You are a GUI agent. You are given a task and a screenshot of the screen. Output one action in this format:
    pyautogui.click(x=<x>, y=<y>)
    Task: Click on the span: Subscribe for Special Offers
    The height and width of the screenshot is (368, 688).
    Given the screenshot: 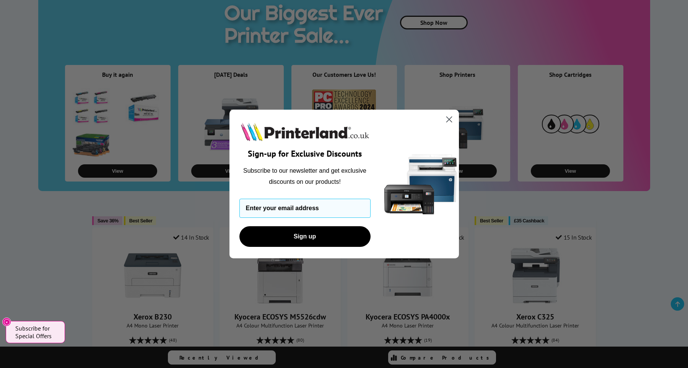 What is the action you would take?
    pyautogui.click(x=36, y=332)
    